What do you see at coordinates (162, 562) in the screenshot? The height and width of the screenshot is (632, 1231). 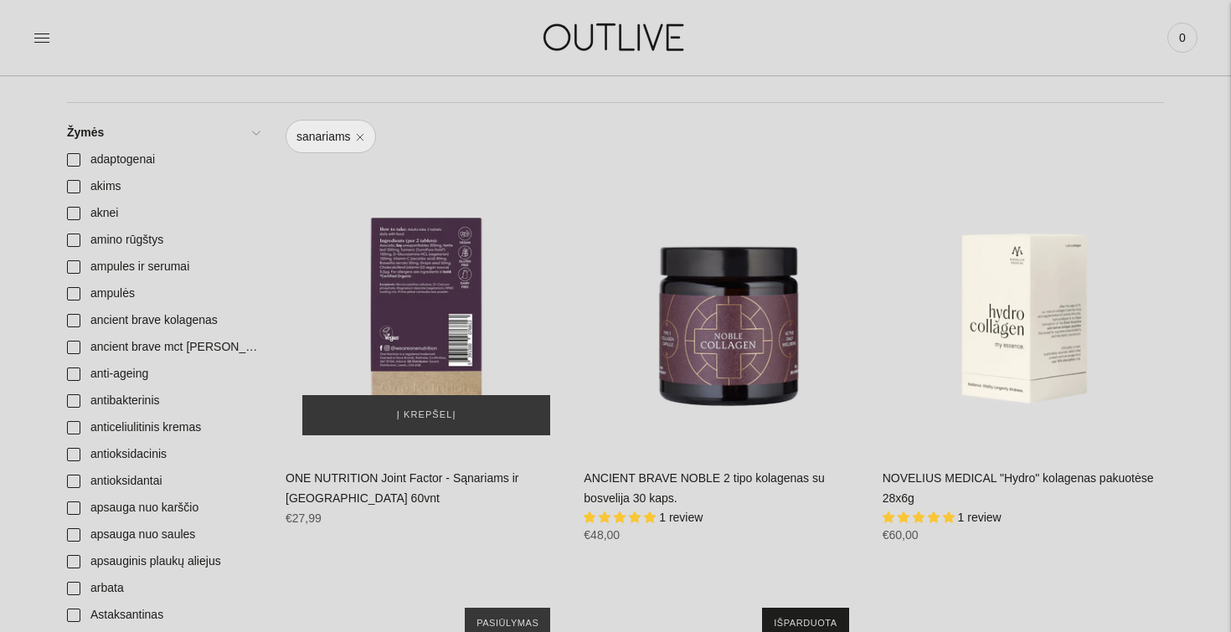 I see `a: apsauginis plaukų aliejus` at bounding box center [162, 562].